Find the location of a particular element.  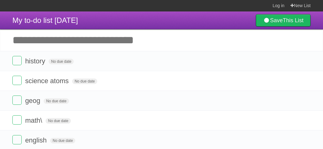

b: This List is located at coordinates (293, 20).